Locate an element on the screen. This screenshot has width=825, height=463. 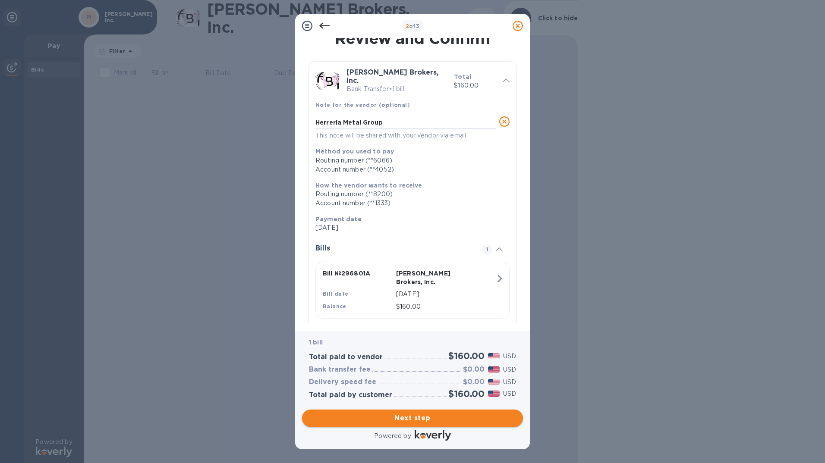
b: Bill date is located at coordinates (336, 294).